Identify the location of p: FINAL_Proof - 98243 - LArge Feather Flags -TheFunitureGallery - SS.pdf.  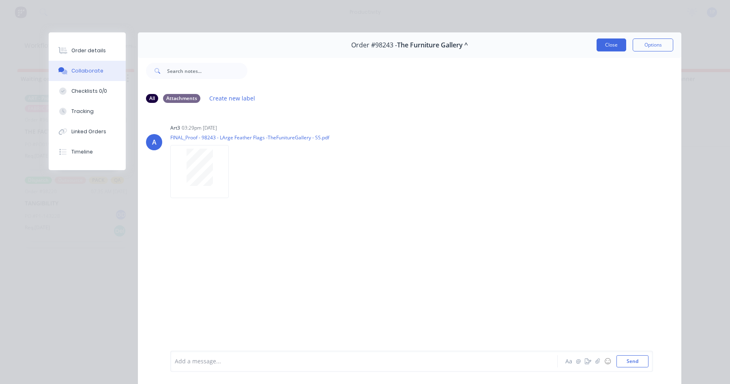
(250, 137).